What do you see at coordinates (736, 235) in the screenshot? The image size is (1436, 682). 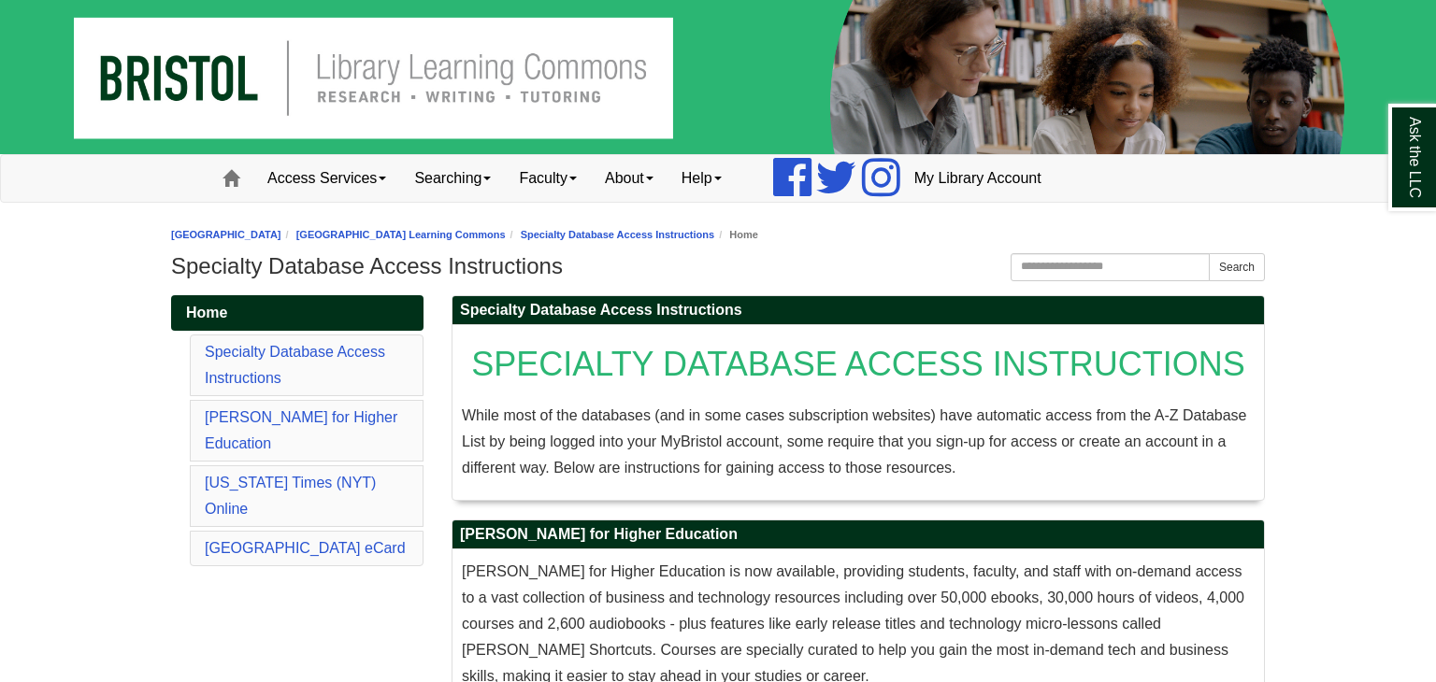 I see `li: Home` at bounding box center [736, 235].